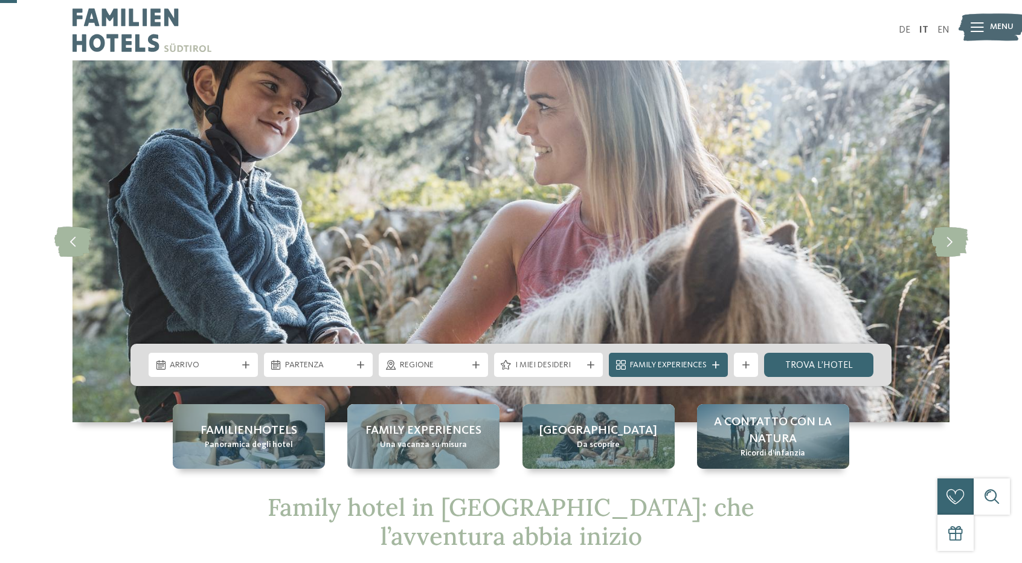  I want to click on span: Family Experiences, so click(668, 365).